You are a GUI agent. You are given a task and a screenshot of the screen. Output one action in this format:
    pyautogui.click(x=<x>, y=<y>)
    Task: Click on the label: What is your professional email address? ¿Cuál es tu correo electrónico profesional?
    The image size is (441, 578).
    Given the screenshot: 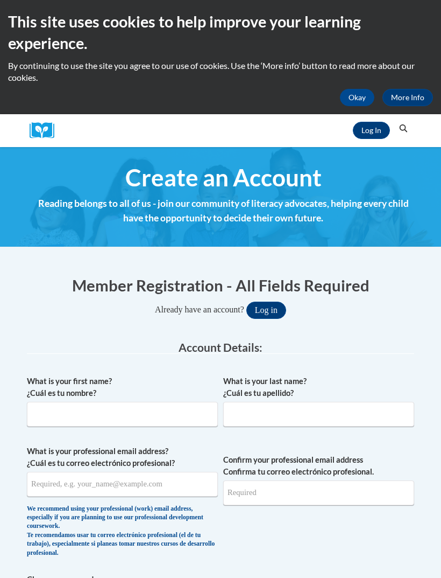 What is the action you would take?
    pyautogui.click(x=122, y=457)
    